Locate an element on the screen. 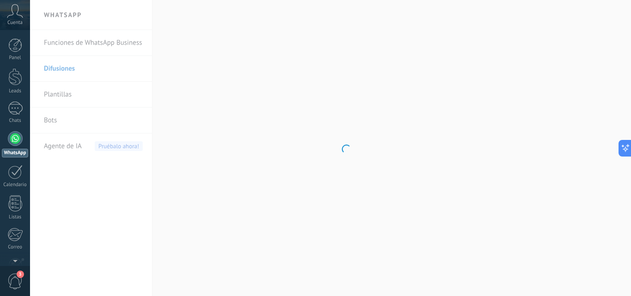 The image size is (631, 296). div: Calendario is located at coordinates (15, 185).